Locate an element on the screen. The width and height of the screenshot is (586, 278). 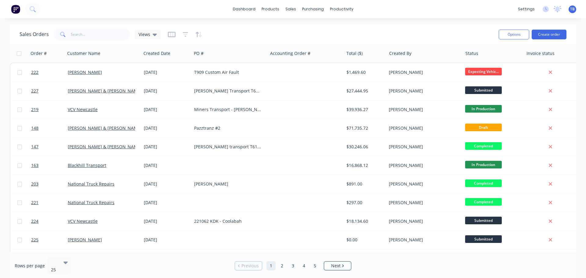
div: $16,868.12 is located at coordinates (364, 165).